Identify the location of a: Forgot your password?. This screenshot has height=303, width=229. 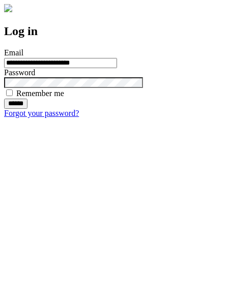
(41, 113).